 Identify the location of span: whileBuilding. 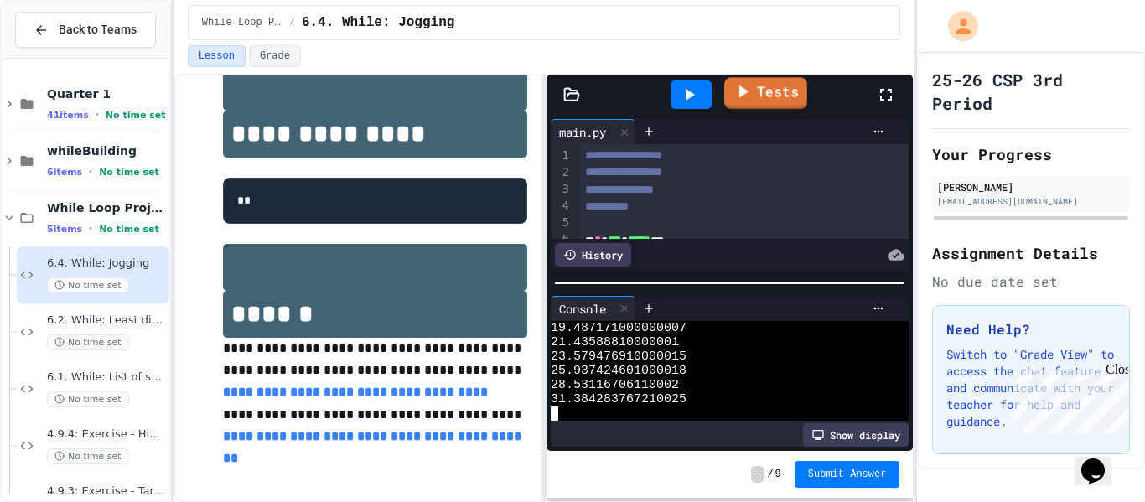
(106, 151).